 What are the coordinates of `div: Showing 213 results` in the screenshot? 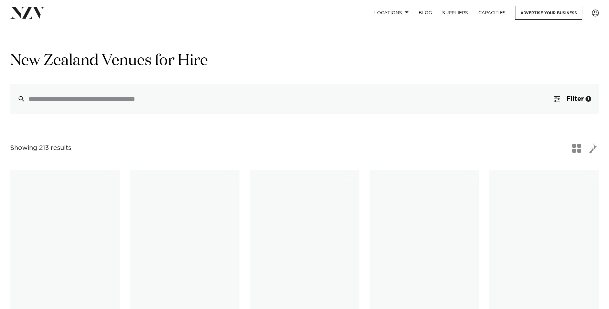 It's located at (41, 148).